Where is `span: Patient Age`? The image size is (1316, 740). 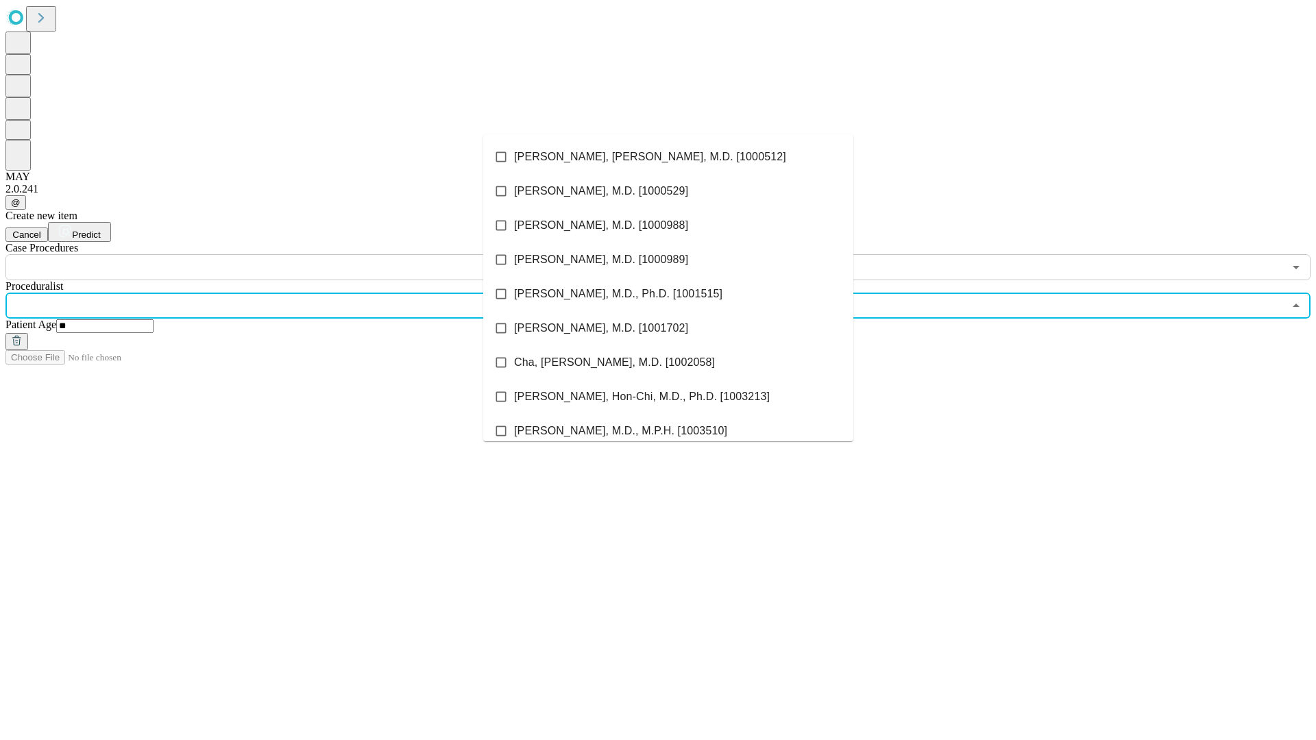
span: Patient Age is located at coordinates (31, 324).